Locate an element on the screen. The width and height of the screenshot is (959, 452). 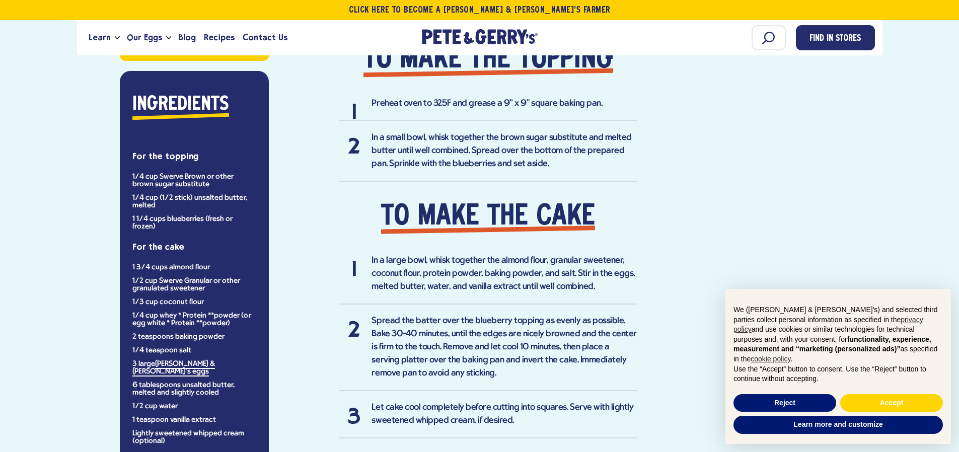
li: 2 teaspoons baking powder is located at coordinates (194, 337).